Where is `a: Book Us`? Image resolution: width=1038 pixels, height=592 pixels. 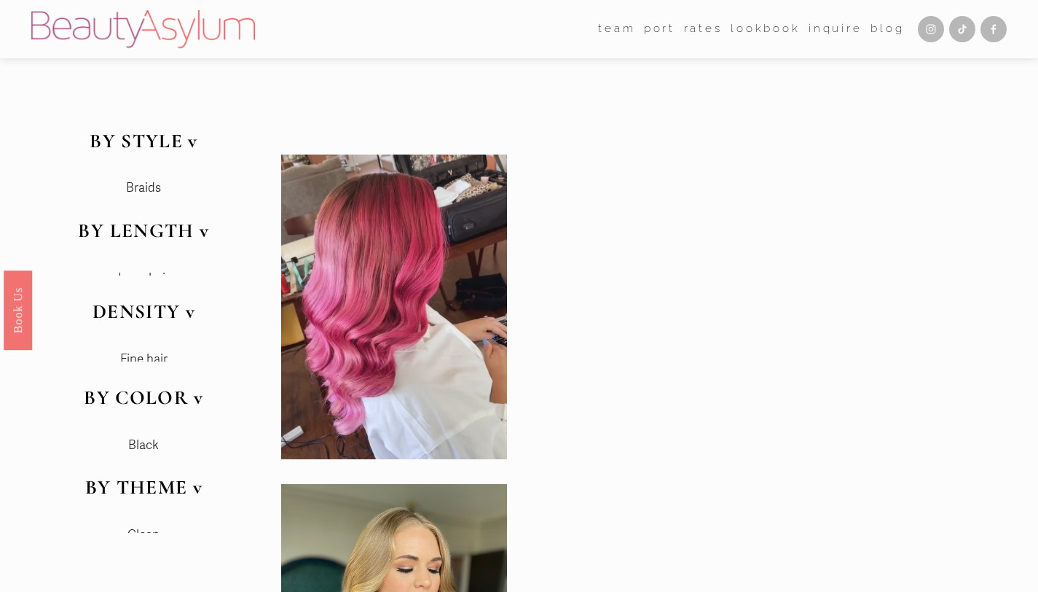 a: Book Us is located at coordinates (17, 310).